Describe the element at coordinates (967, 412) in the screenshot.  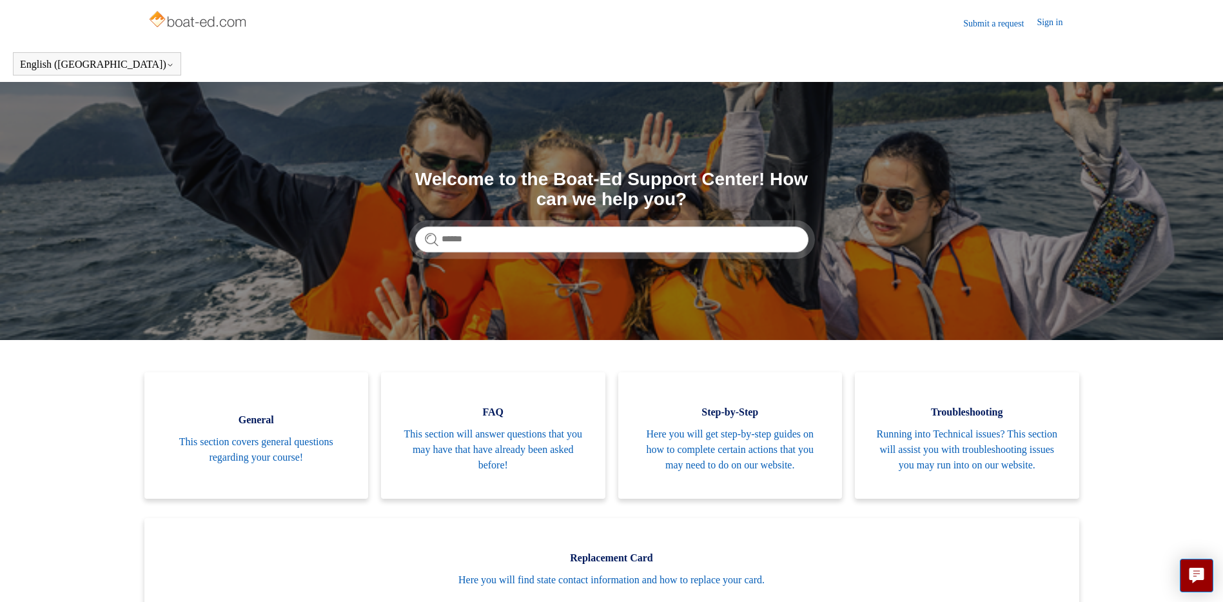
I see `span: Troubleshooting` at that location.